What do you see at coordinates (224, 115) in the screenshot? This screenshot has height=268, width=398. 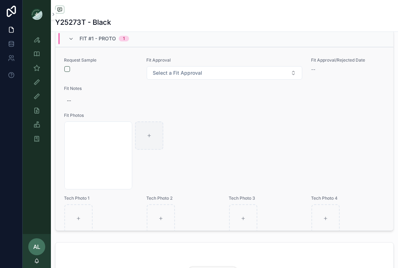 I see `span: Fit Photos` at bounding box center [224, 115].